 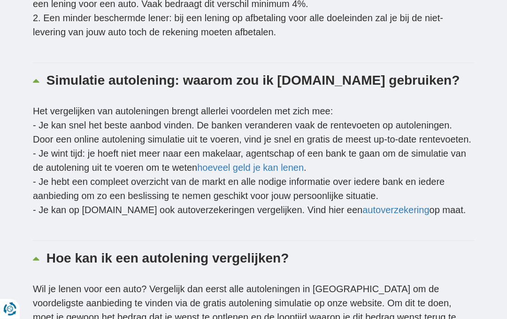 I want to click on a: Hoe kan ik een autolening vergelijken?, so click(x=254, y=258).